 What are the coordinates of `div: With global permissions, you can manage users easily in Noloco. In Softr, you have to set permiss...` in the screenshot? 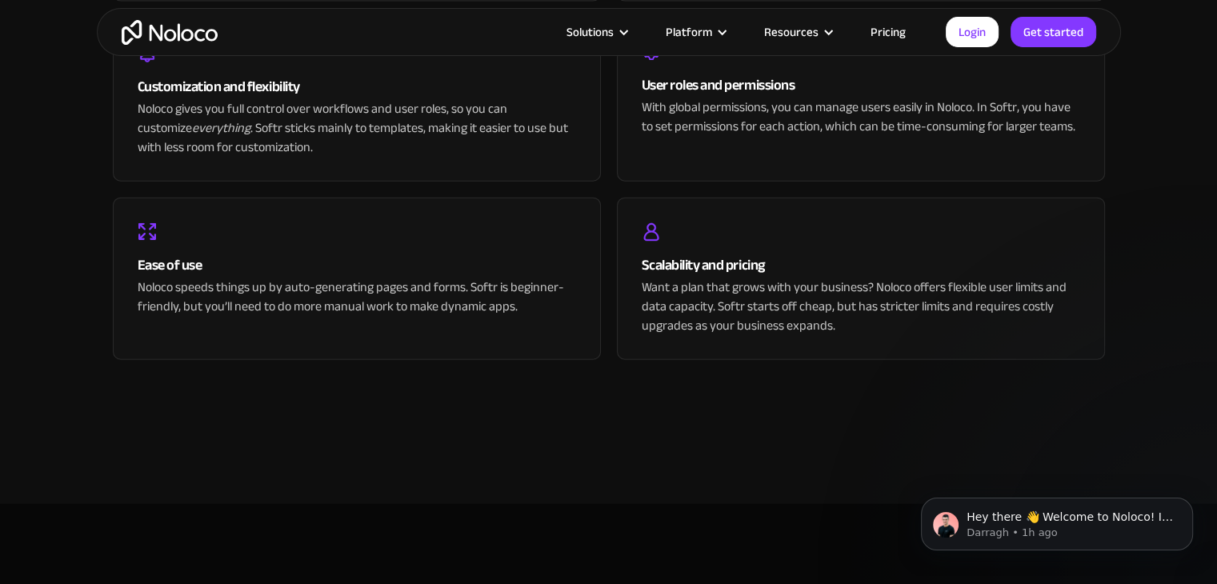 It's located at (861, 117).